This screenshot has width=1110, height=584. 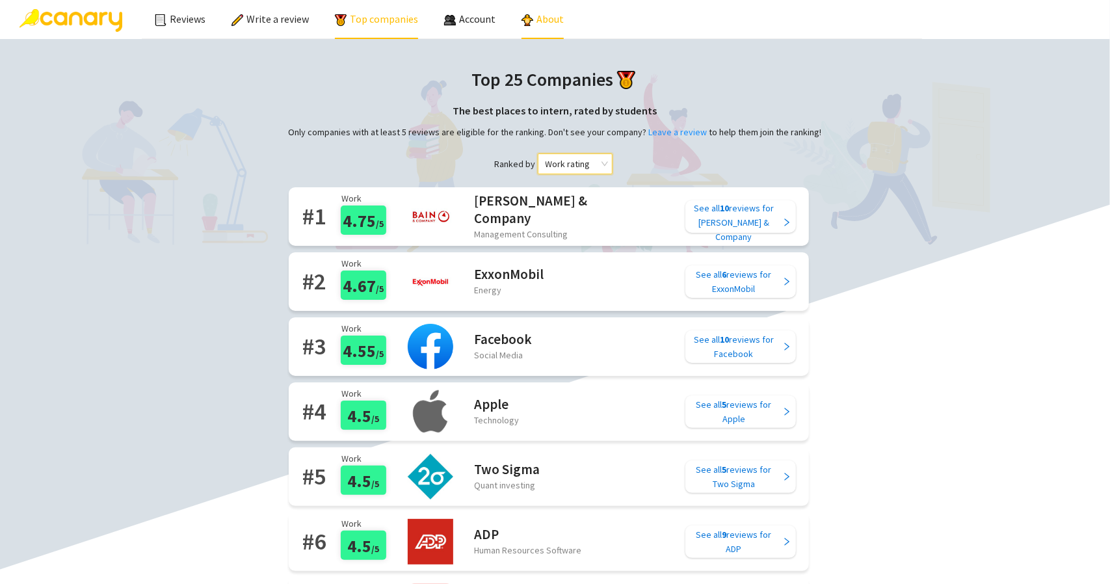 What do you see at coordinates (71, 20) in the screenshot?
I see `img: Canary Logo` at bounding box center [71, 20].